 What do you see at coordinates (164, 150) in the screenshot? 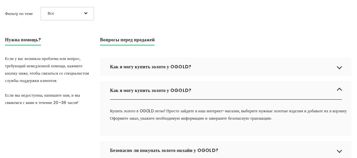
I see `font: Безопасно ли покупать золото онлайн у OGOLD?` at bounding box center [164, 150].